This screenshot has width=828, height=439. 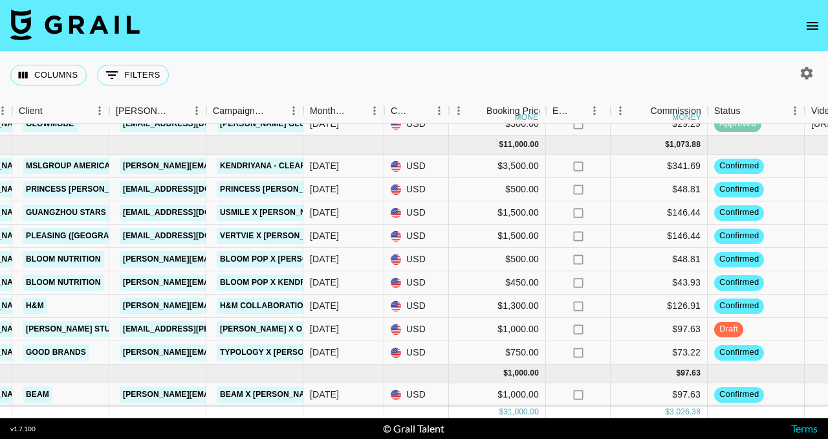 I want to click on button: Select columns, so click(x=49, y=75).